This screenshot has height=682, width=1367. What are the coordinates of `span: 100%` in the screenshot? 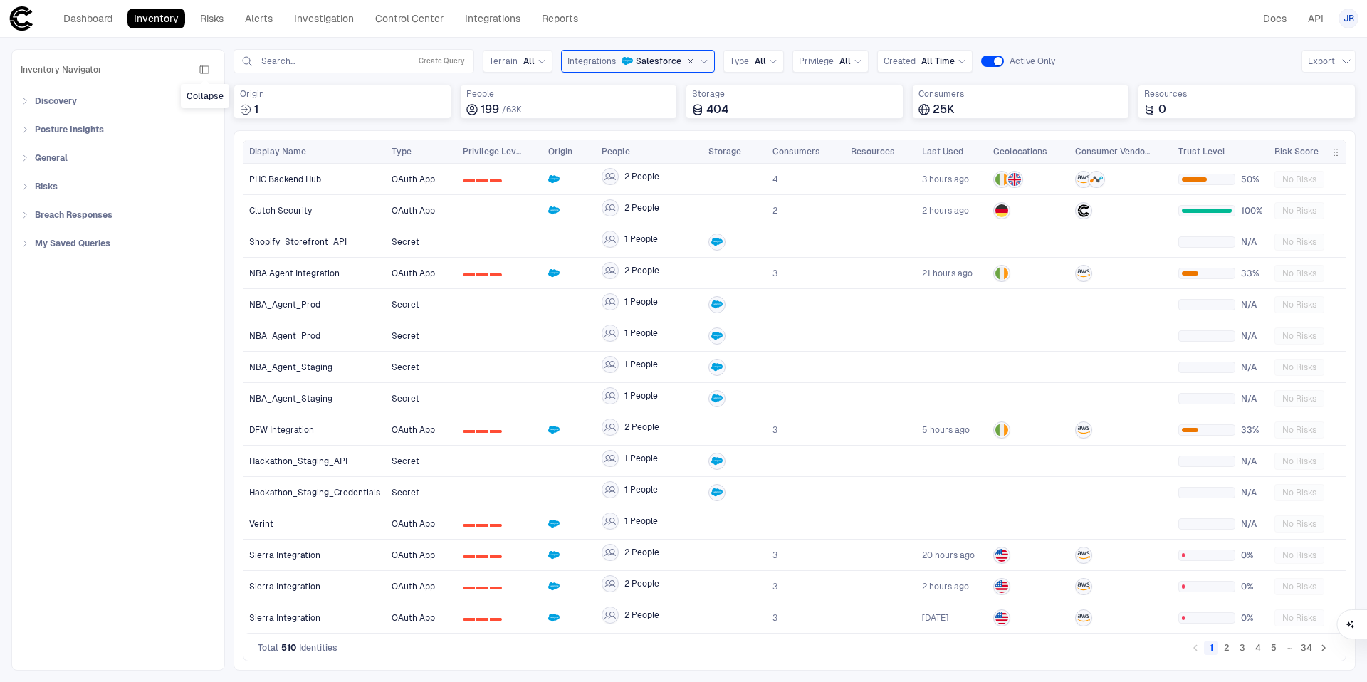 It's located at (1252, 211).